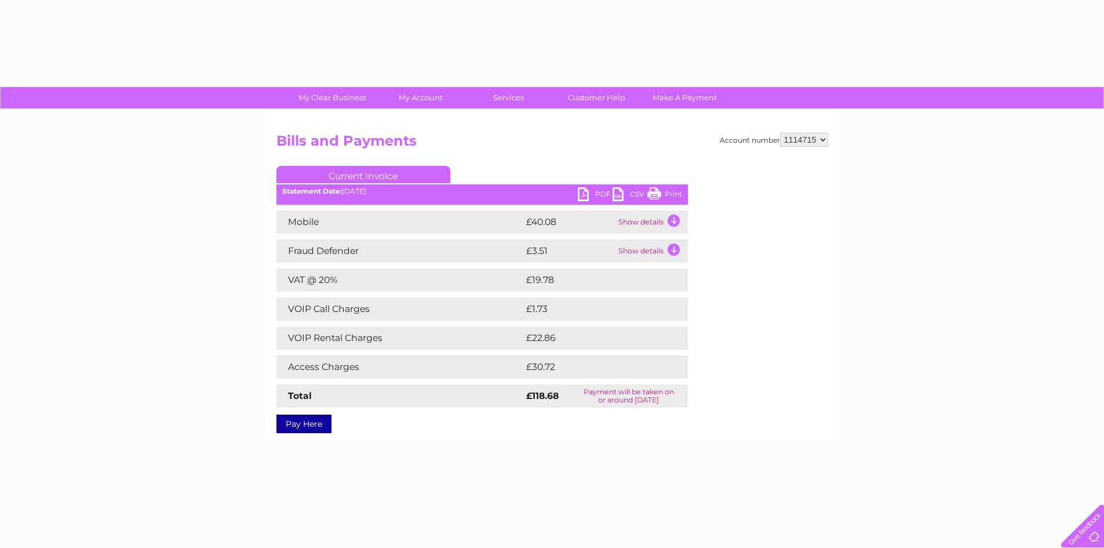  What do you see at coordinates (400, 222) in the screenshot?
I see `td: Mobile` at bounding box center [400, 222].